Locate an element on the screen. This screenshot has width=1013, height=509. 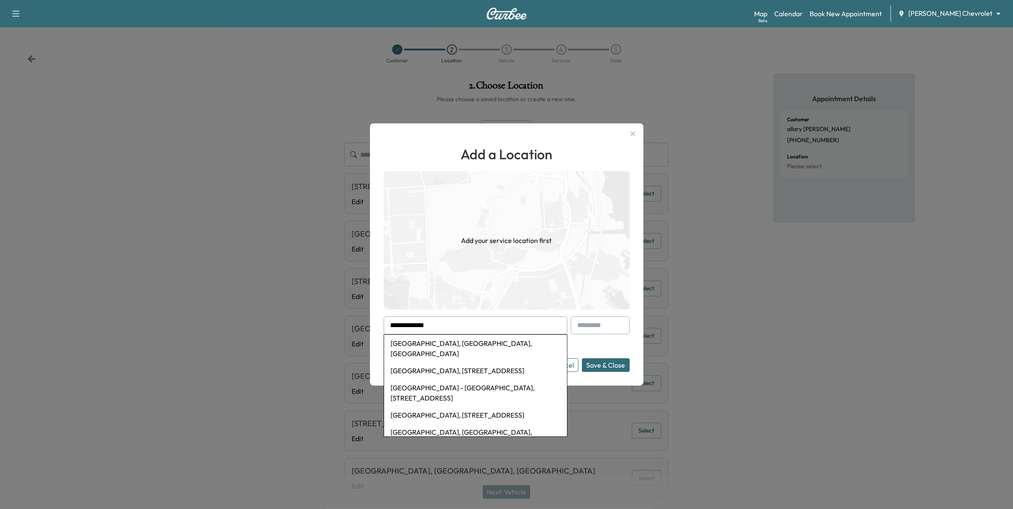
a: Book New Appointment is located at coordinates (846, 14).